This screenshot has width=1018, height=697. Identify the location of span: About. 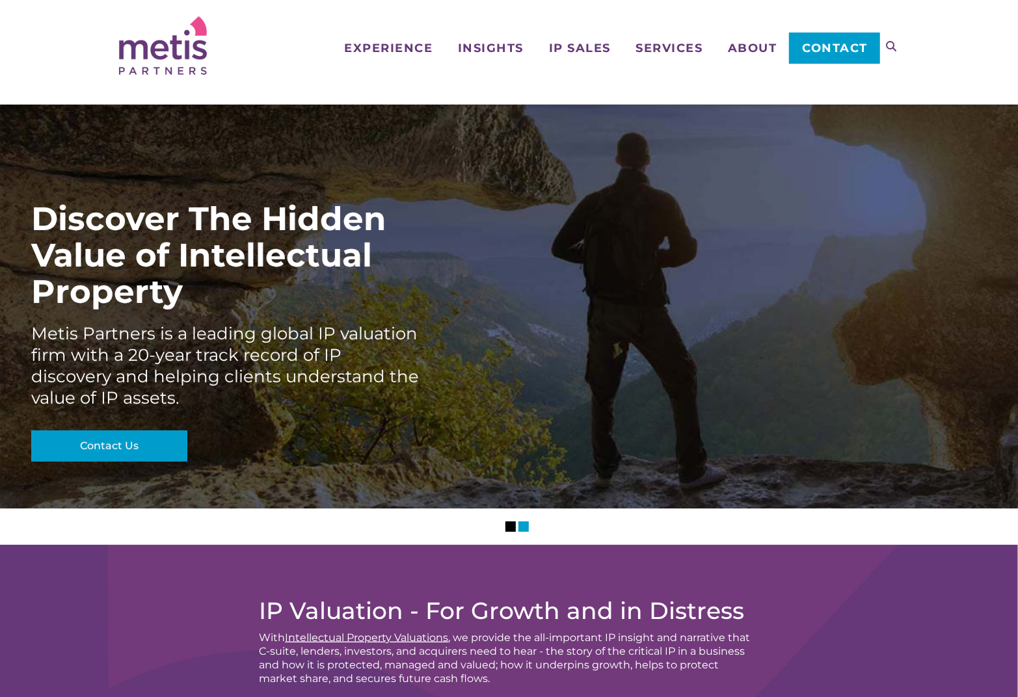
(753, 48).